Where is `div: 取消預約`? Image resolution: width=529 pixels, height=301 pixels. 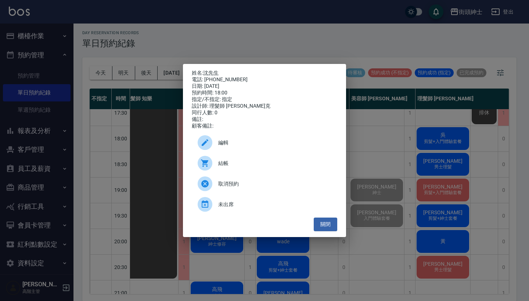
div: 取消預約 is located at coordinates (265, 184).